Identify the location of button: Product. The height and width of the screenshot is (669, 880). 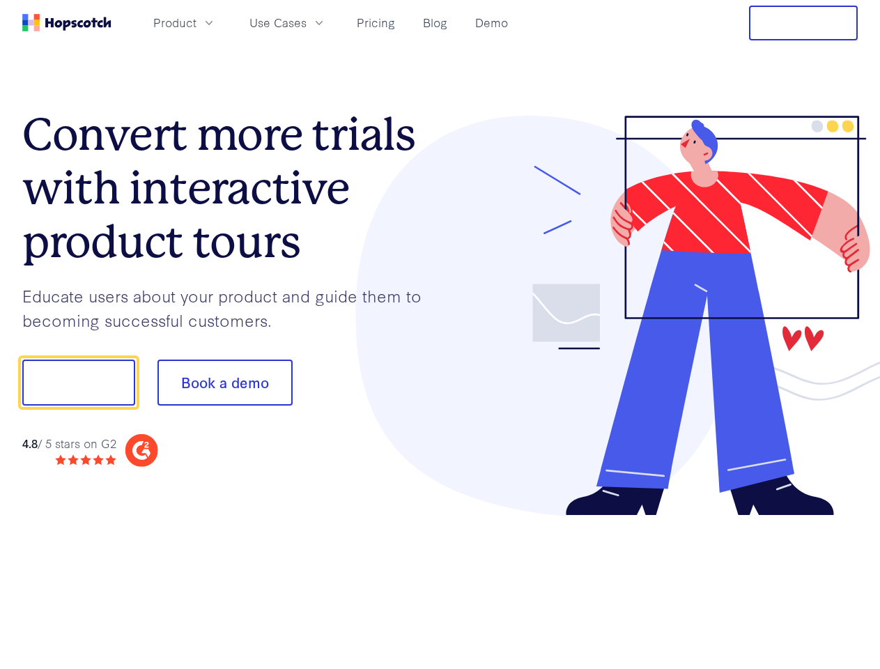
(185, 22).